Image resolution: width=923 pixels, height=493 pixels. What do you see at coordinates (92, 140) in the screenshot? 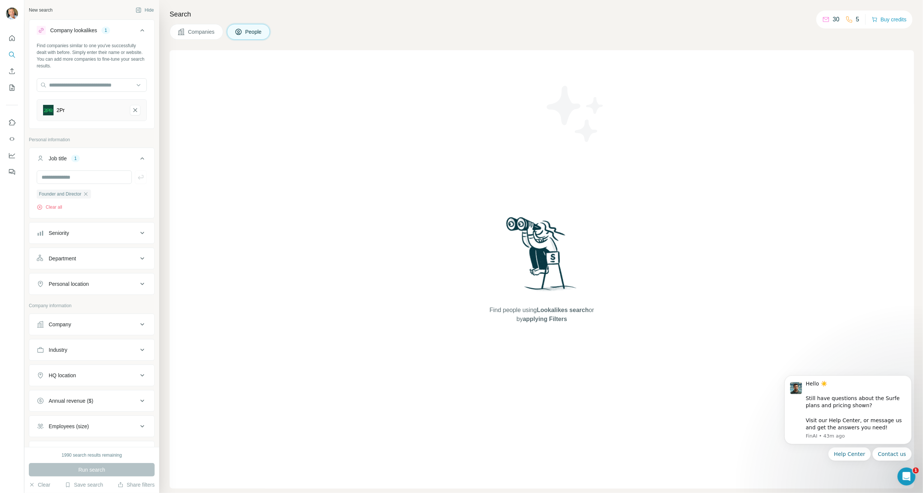
I see `p: Personal information` at bounding box center [92, 140].